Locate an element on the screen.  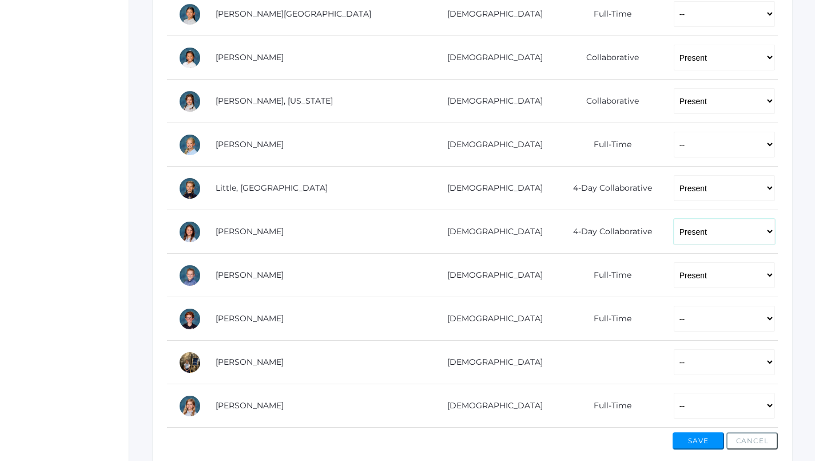
div: Eleanor Velasquez is located at coordinates (190, 362).